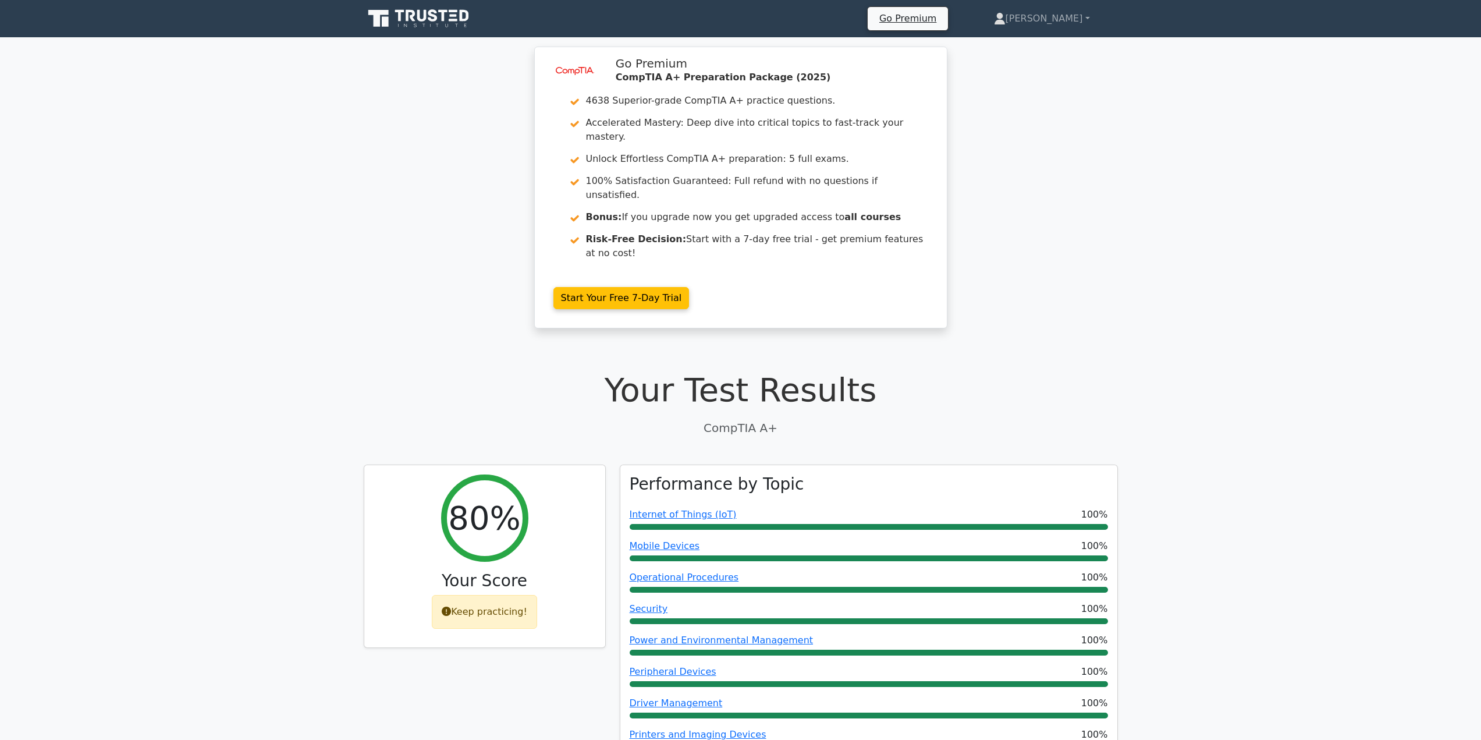 This screenshot has width=1481, height=740. I want to click on a: Driver Management, so click(676, 703).